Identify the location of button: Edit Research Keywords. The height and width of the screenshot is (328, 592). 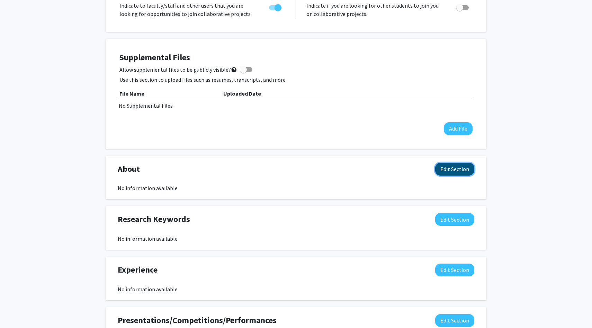
(455, 219).